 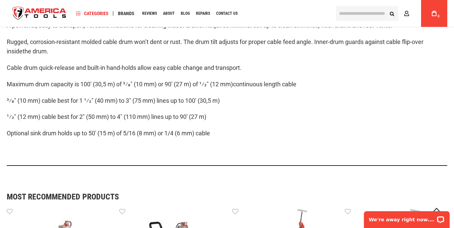 I want to click on p: 3⁄8" (10 mm) cable best for 1 1⁄2" (40 mm) to 3" (75 mm) lines up to 100' (30,5 m), so click(x=227, y=101).